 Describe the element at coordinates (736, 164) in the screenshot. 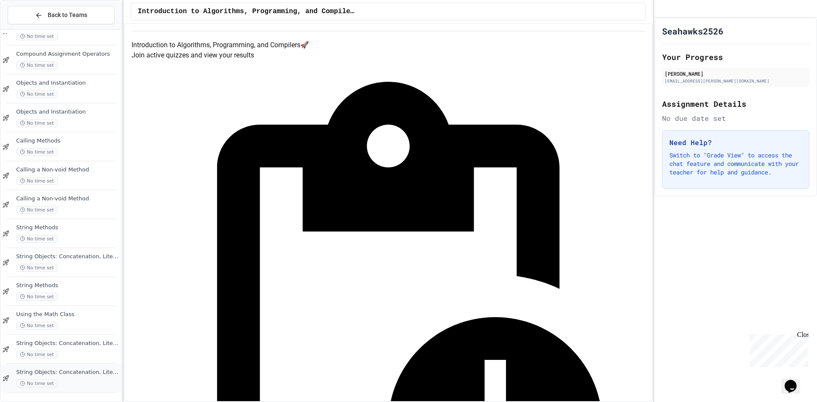

I see `p: Switch to "Grade View" to access the chat feature and communicate with your teacher for help and ...` at that location.